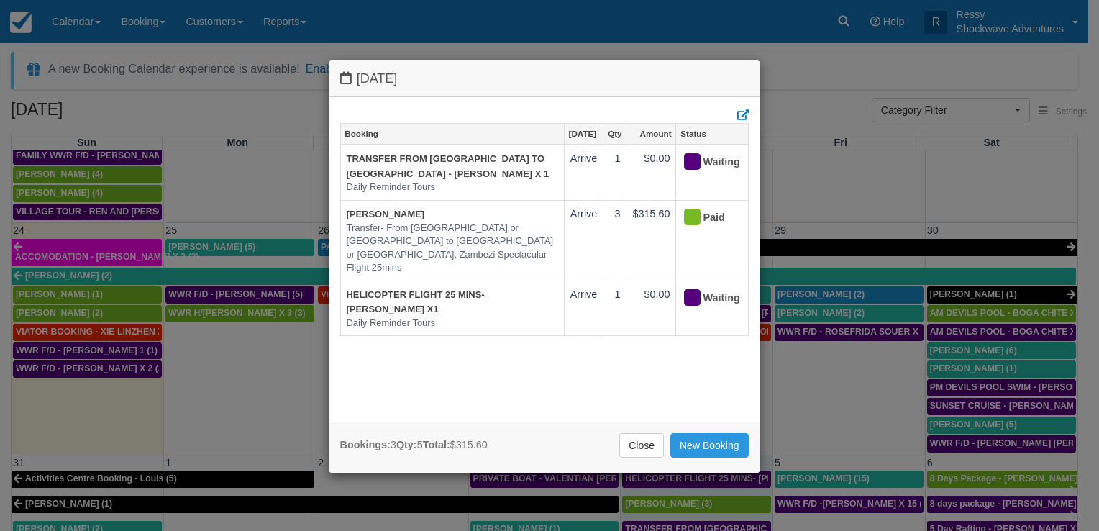  I want to click on a: Status, so click(711, 134).